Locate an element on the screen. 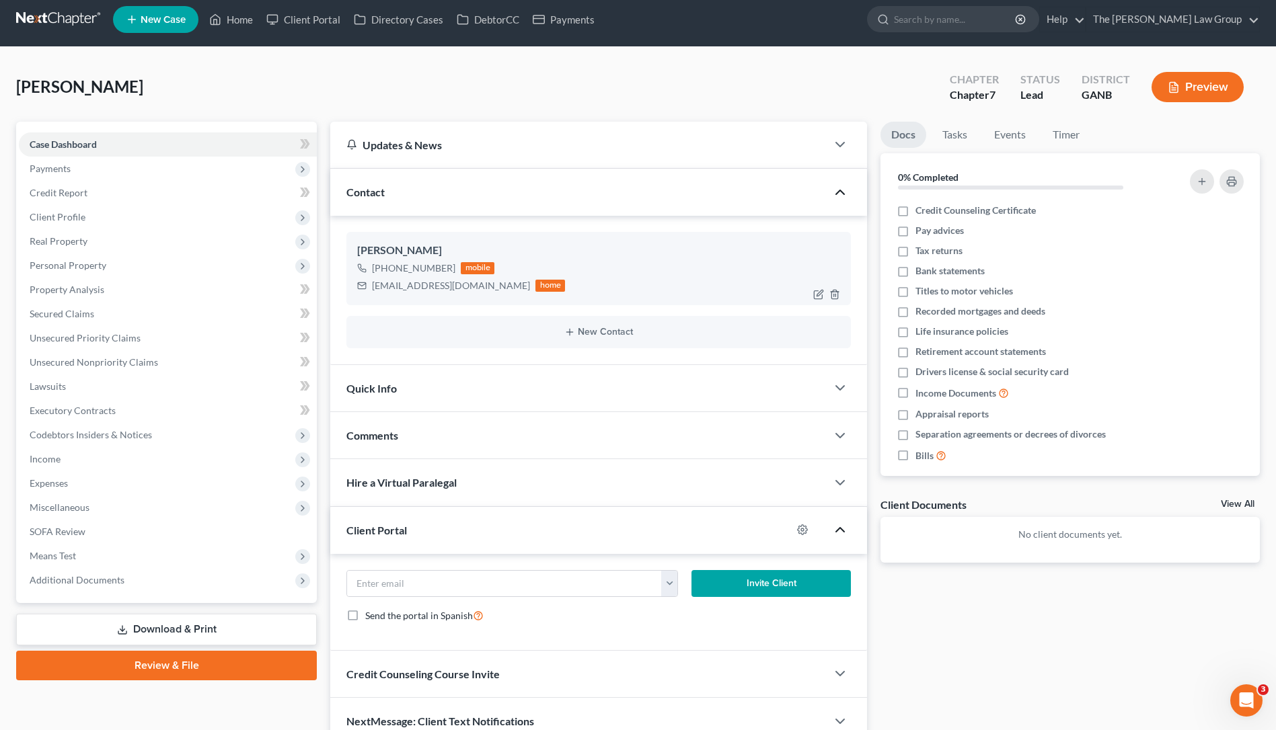 Image resolution: width=1276 pixels, height=730 pixels. span: Real Property is located at coordinates (59, 241).